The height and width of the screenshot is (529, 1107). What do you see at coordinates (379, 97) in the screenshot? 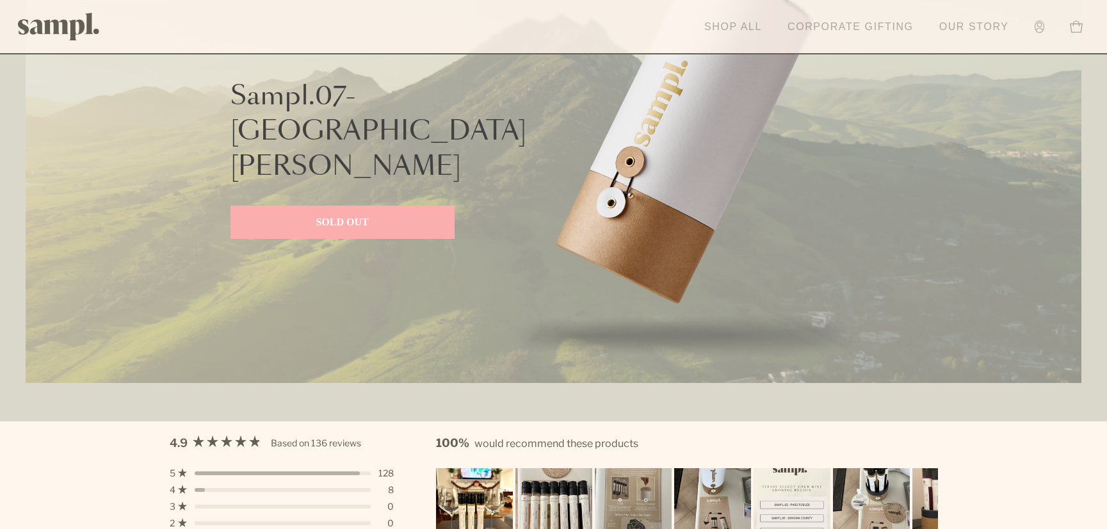
I see `p: Sampl.07-` at bounding box center [379, 97].